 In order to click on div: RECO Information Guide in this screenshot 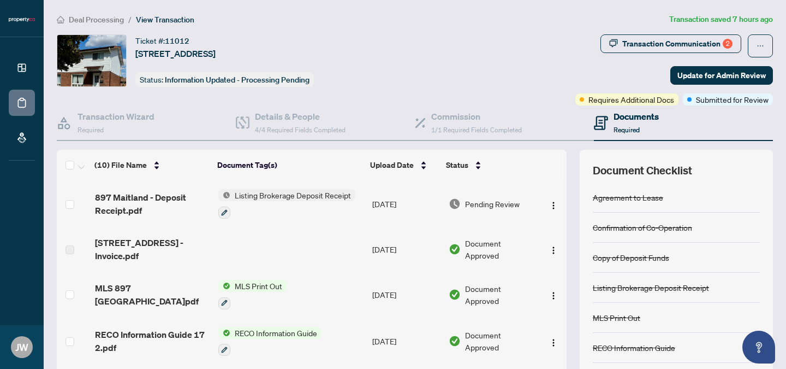, I will do `click(634, 347)`.